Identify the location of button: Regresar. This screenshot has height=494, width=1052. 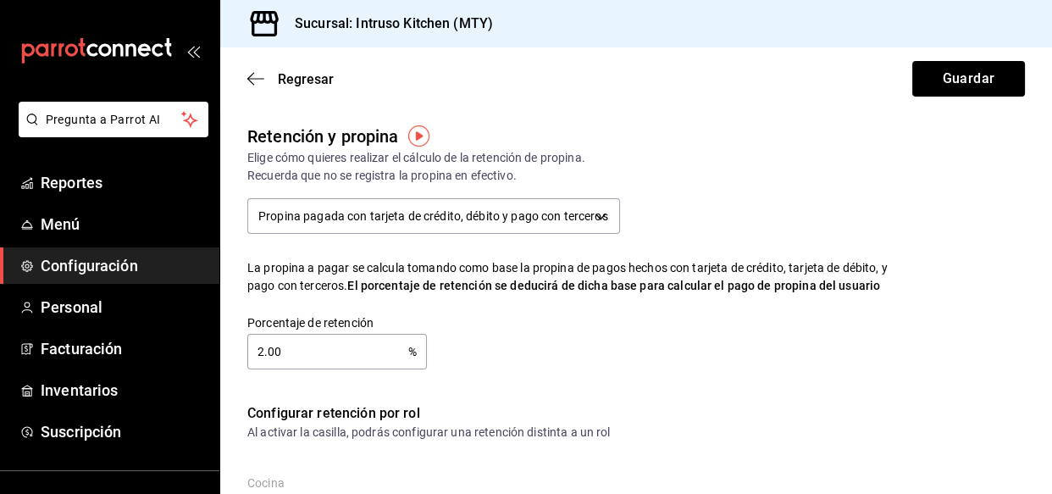
(290, 79).